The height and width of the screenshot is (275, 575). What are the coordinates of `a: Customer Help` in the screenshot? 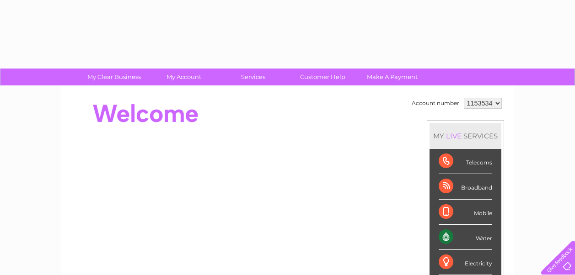 It's located at (322, 77).